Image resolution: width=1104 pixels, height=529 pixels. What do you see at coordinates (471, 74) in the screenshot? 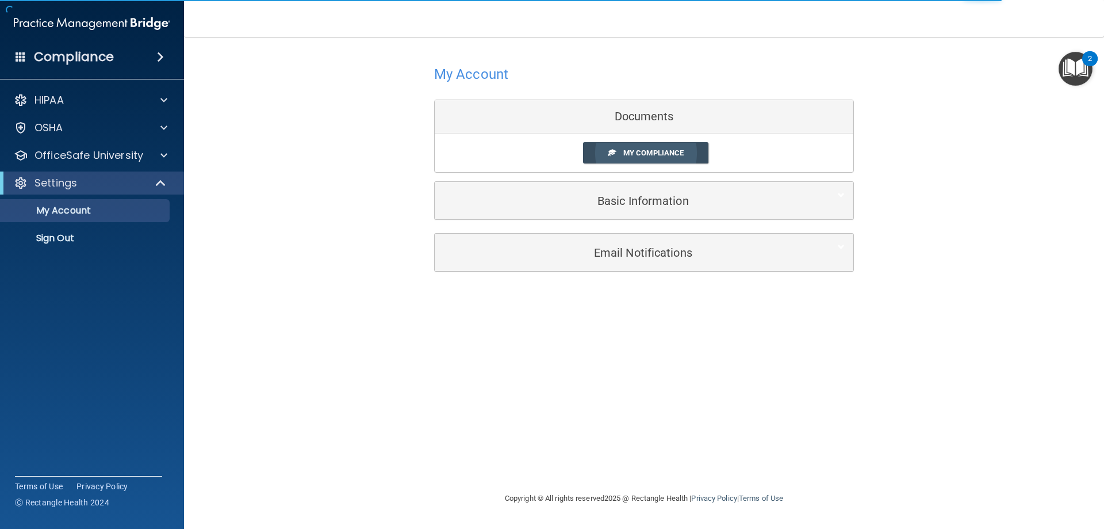
I see `h4: My Account` at bounding box center [471, 74].